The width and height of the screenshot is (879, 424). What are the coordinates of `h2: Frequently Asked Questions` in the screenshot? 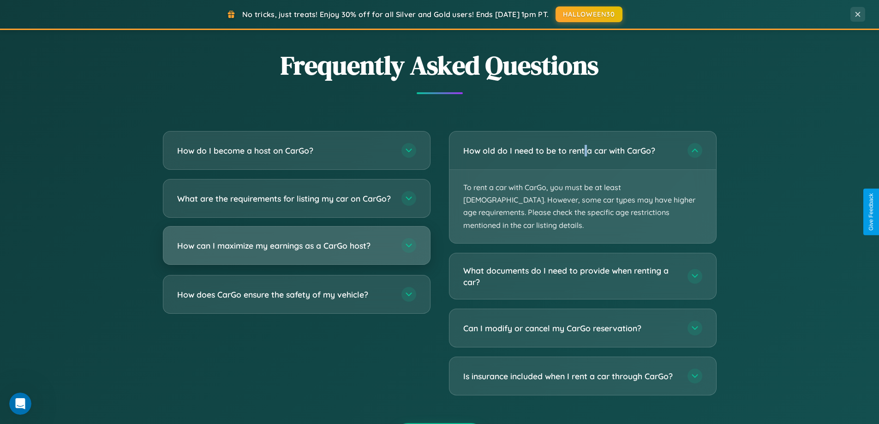 It's located at (440, 65).